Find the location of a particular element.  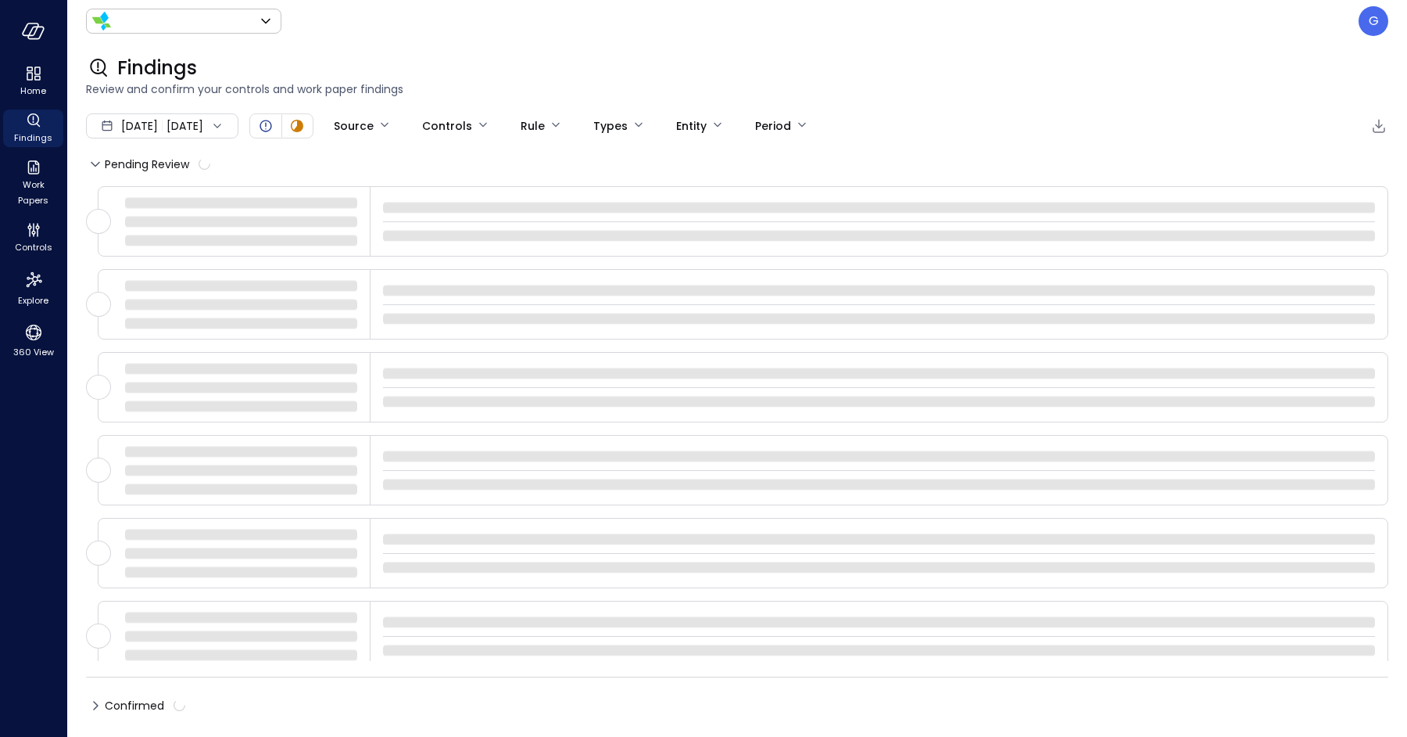

span: 360 View is located at coordinates (34, 352).